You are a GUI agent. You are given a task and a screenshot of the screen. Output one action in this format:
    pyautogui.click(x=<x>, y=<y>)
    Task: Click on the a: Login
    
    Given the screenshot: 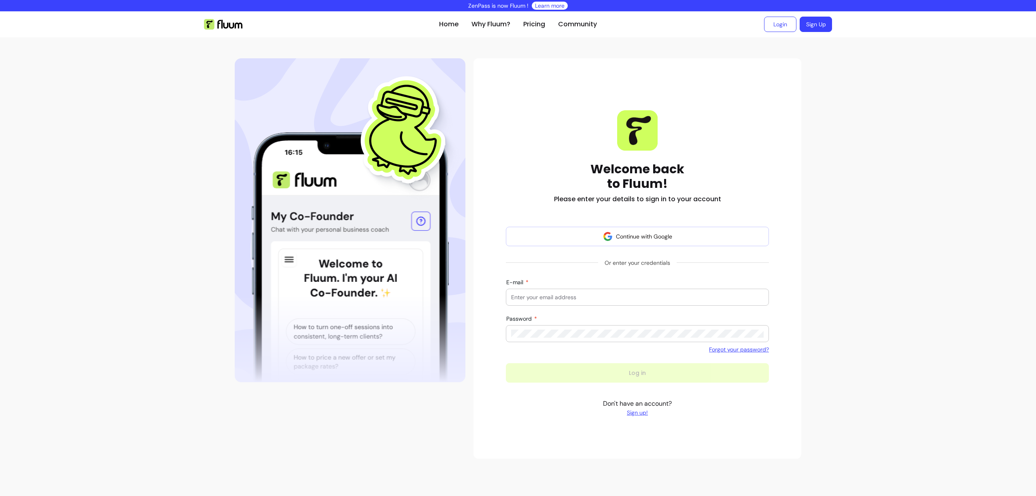 What is the action you would take?
    pyautogui.click(x=780, y=24)
    